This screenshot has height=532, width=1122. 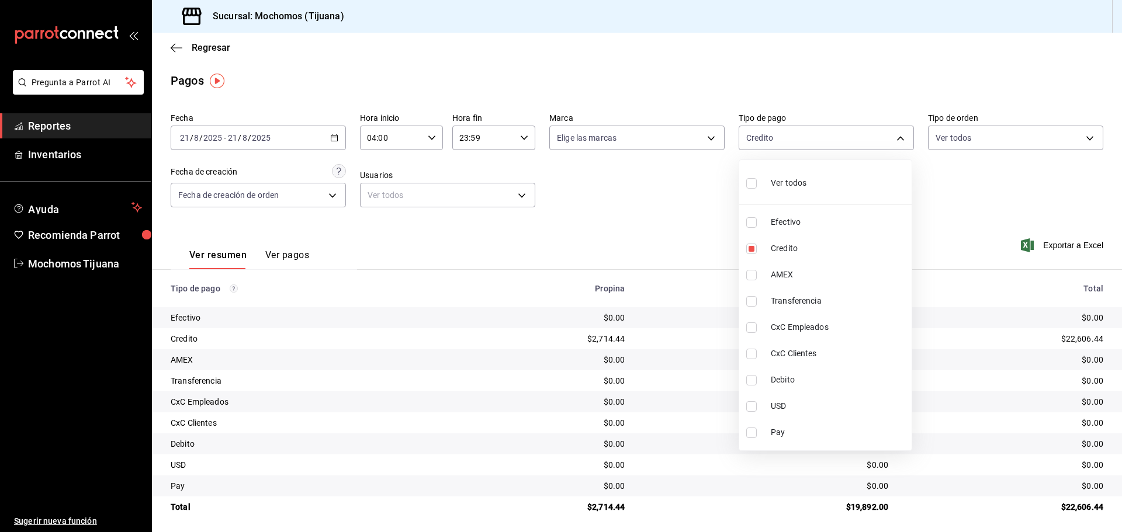 What do you see at coordinates (839, 354) in the screenshot?
I see `span: CxC Clientes` at bounding box center [839, 354].